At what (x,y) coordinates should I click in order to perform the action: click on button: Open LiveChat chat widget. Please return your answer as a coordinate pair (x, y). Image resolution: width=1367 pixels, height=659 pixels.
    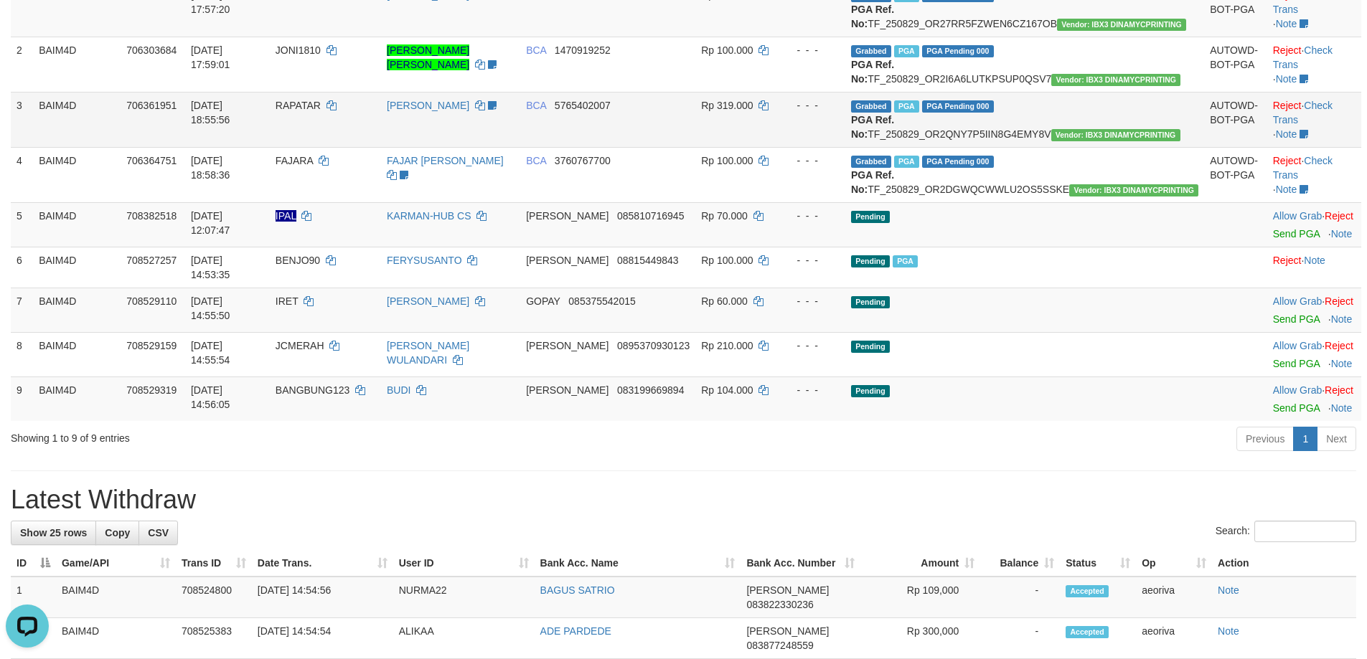
    Looking at the image, I should click on (27, 27).